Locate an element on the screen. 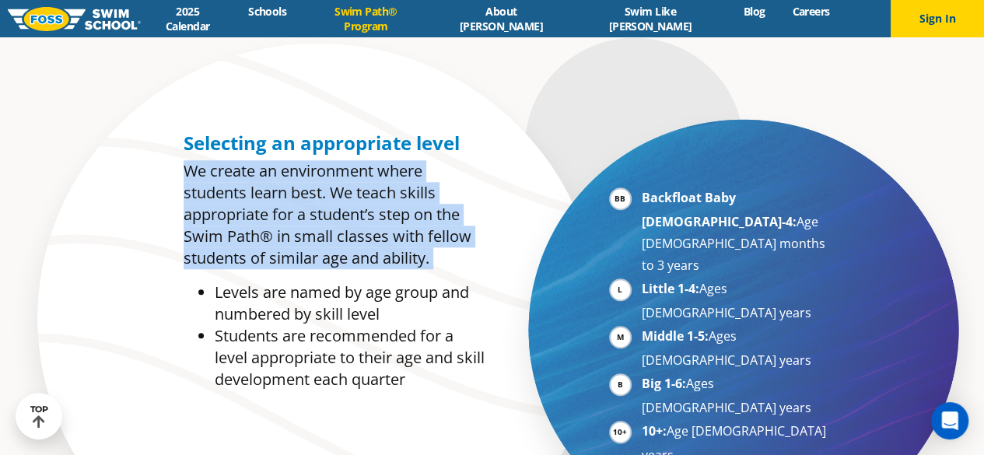 The image size is (984, 455). img: FOSS Swim School Logo is located at coordinates (74, 19).